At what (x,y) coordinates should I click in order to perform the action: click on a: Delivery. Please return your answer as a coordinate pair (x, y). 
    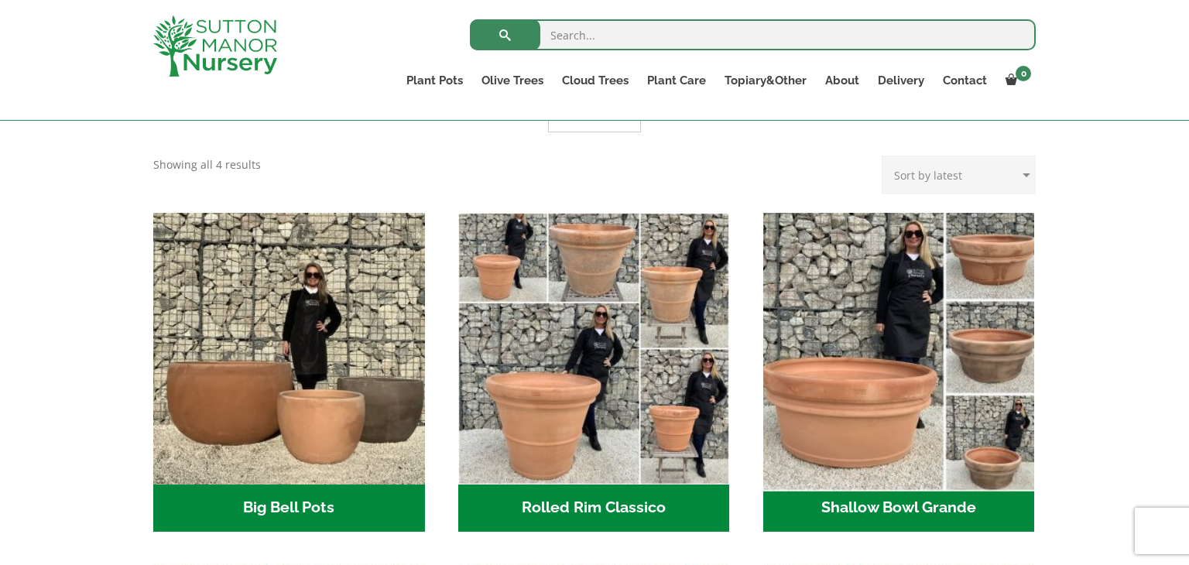
    Looking at the image, I should click on (901, 80).